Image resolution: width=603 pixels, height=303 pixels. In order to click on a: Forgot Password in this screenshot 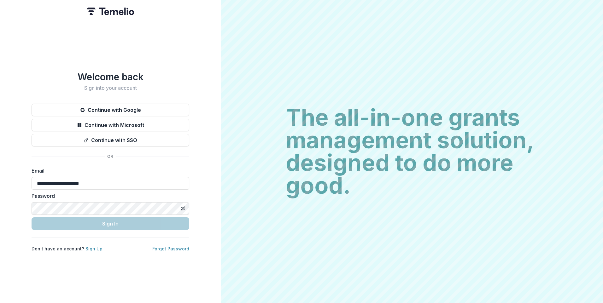, I will do `click(171, 249)`.